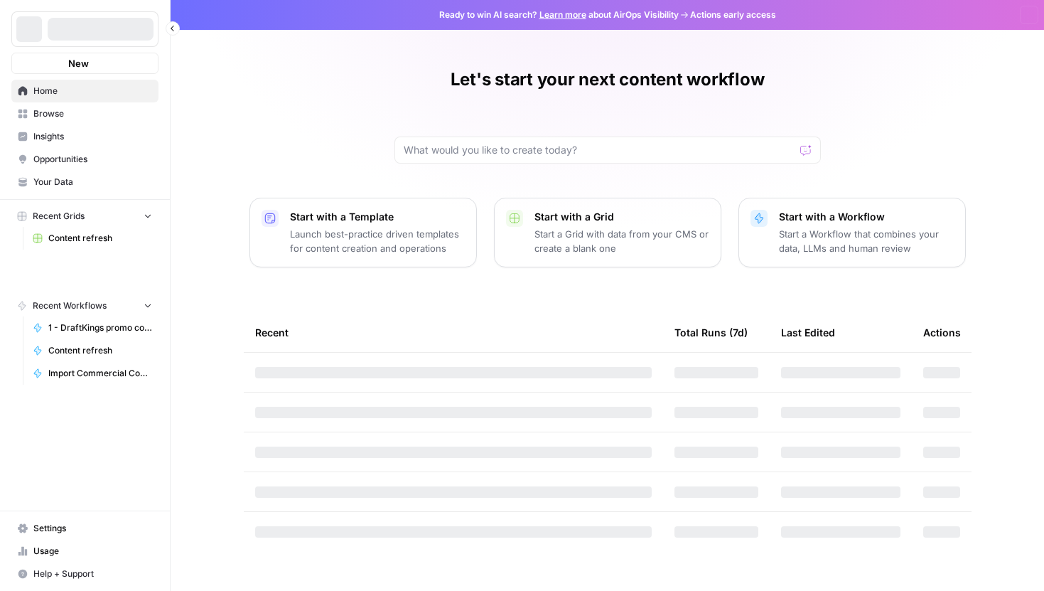  What do you see at coordinates (92, 551) in the screenshot?
I see `span: Usage` at bounding box center [92, 551].